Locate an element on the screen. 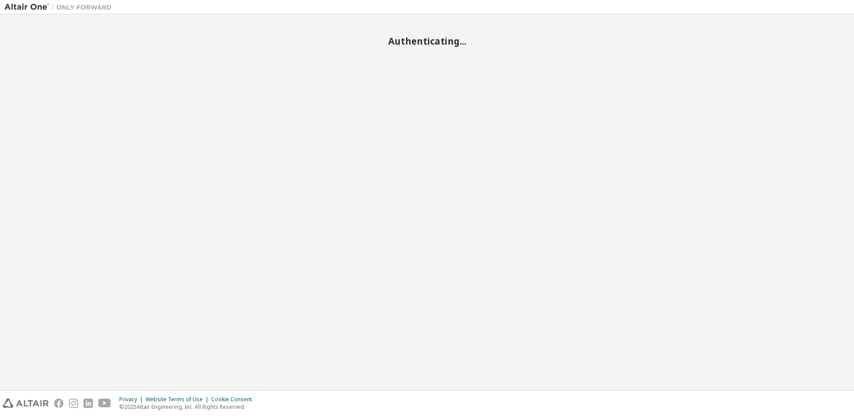  img: Altair One is located at coordinates (60, 7).